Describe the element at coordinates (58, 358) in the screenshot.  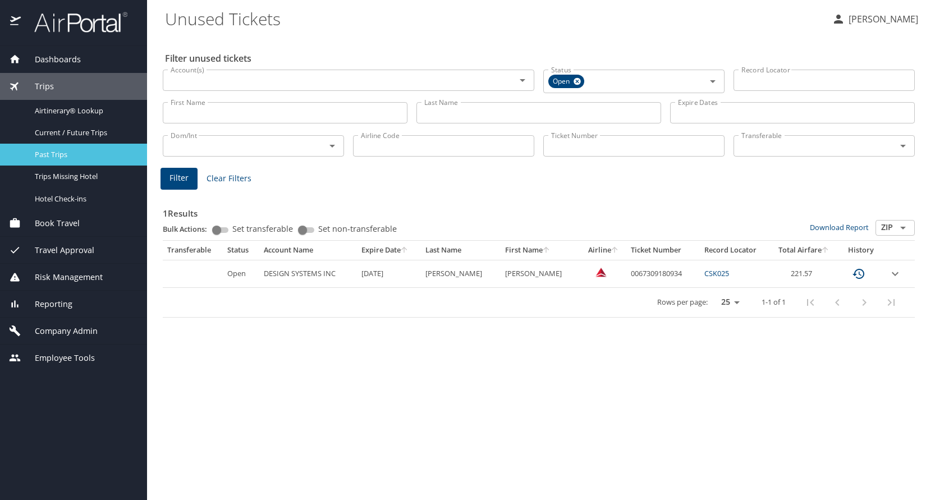
I see `span: Employee Tools` at that location.